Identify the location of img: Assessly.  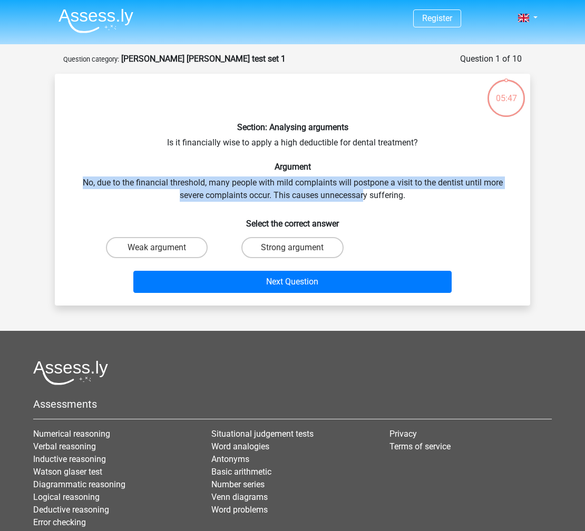
(96, 21).